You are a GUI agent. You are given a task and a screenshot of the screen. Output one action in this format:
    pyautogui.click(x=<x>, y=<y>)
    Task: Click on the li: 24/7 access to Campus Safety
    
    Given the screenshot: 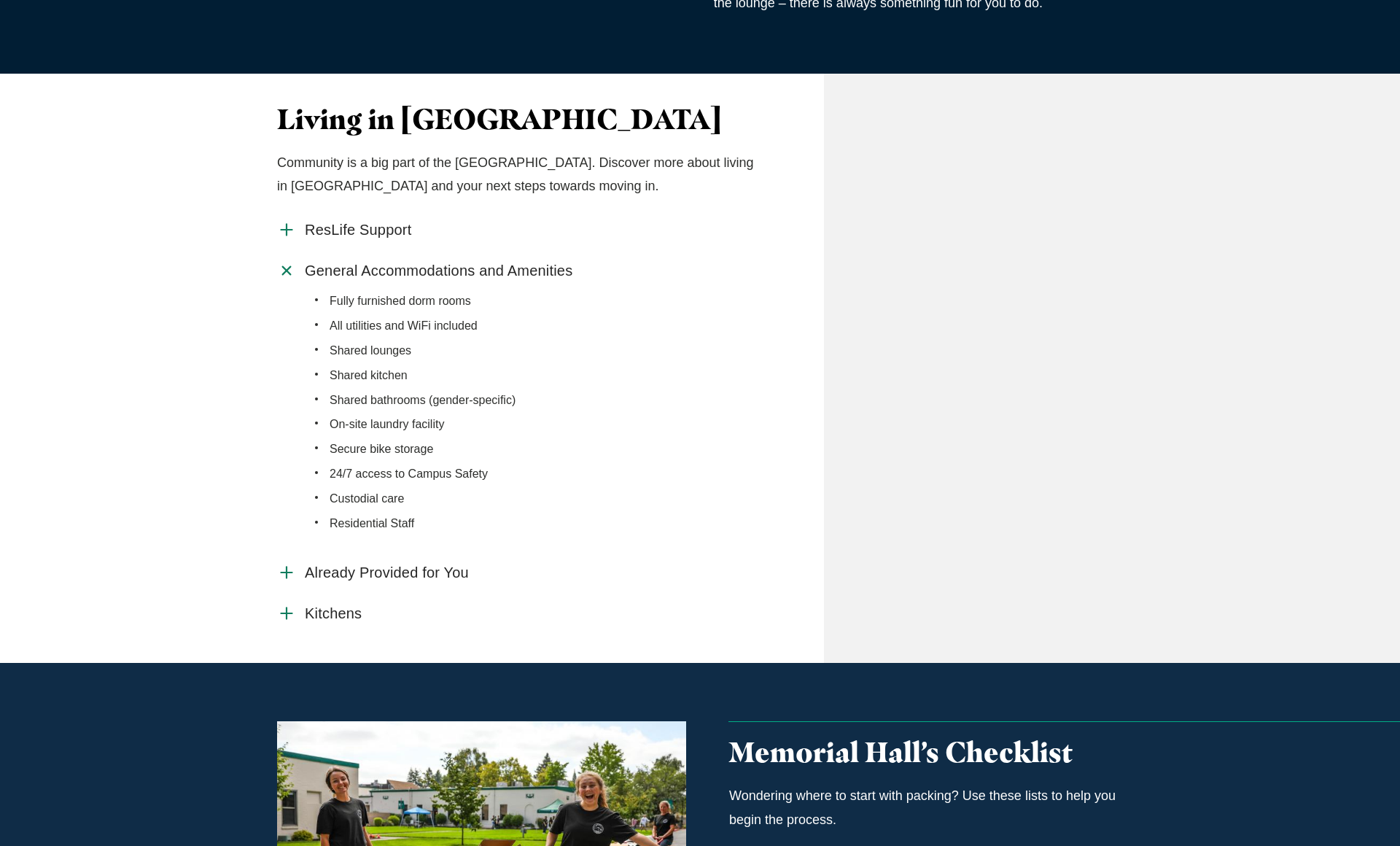 What is the action you would take?
    pyautogui.click(x=544, y=474)
    